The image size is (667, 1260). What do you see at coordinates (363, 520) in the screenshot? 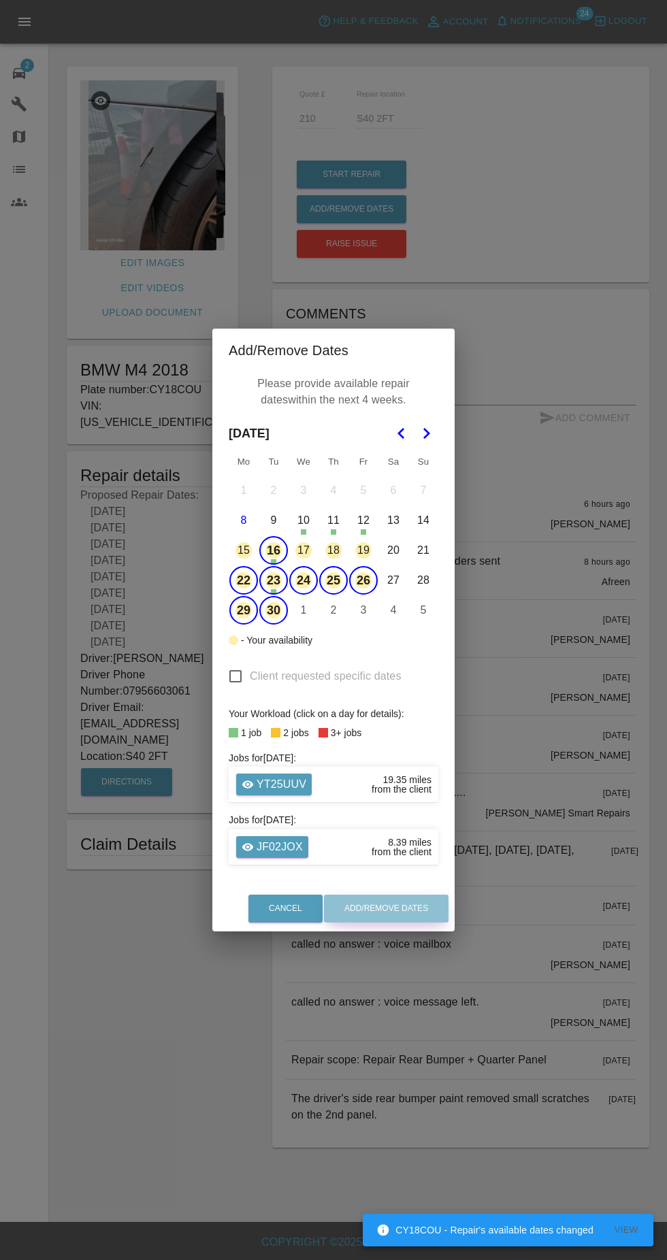
I see `button: Friday, September 12th, 2025` at bounding box center [363, 520].